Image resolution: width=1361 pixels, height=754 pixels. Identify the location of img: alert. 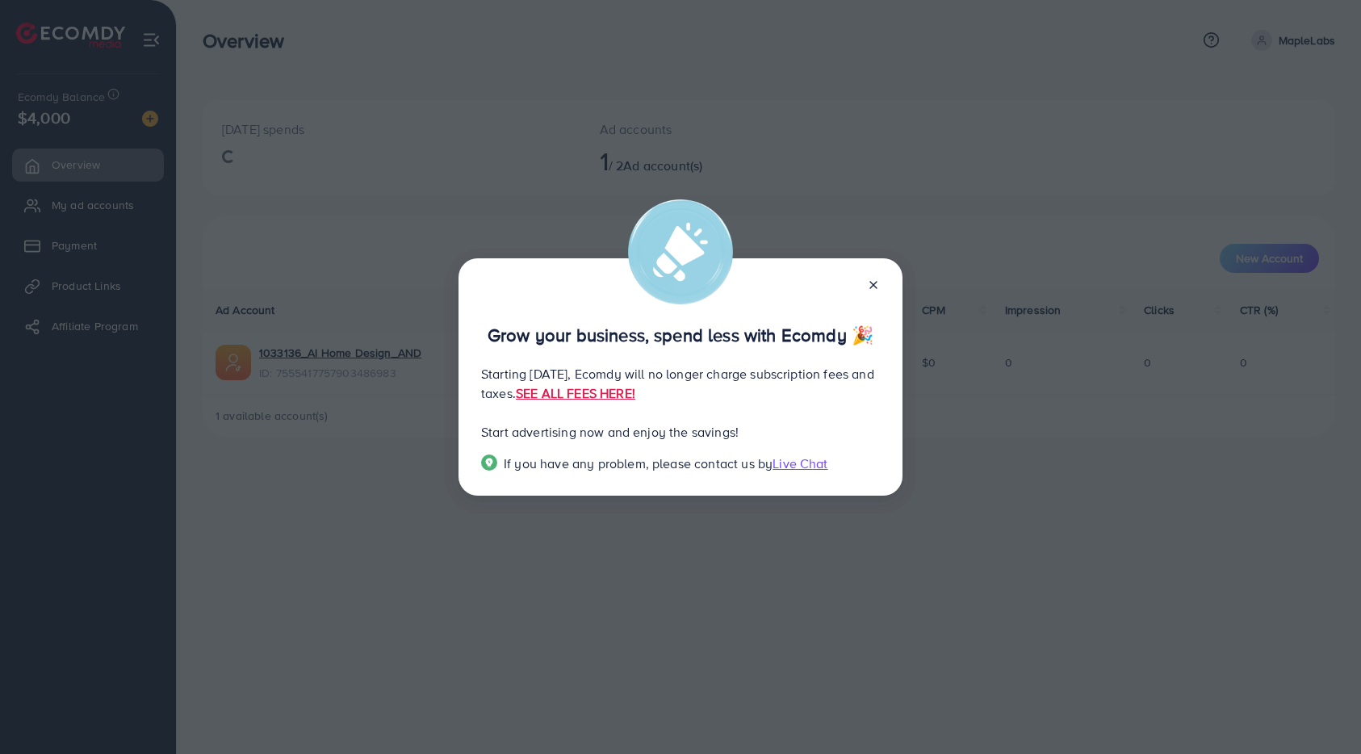
(681, 252).